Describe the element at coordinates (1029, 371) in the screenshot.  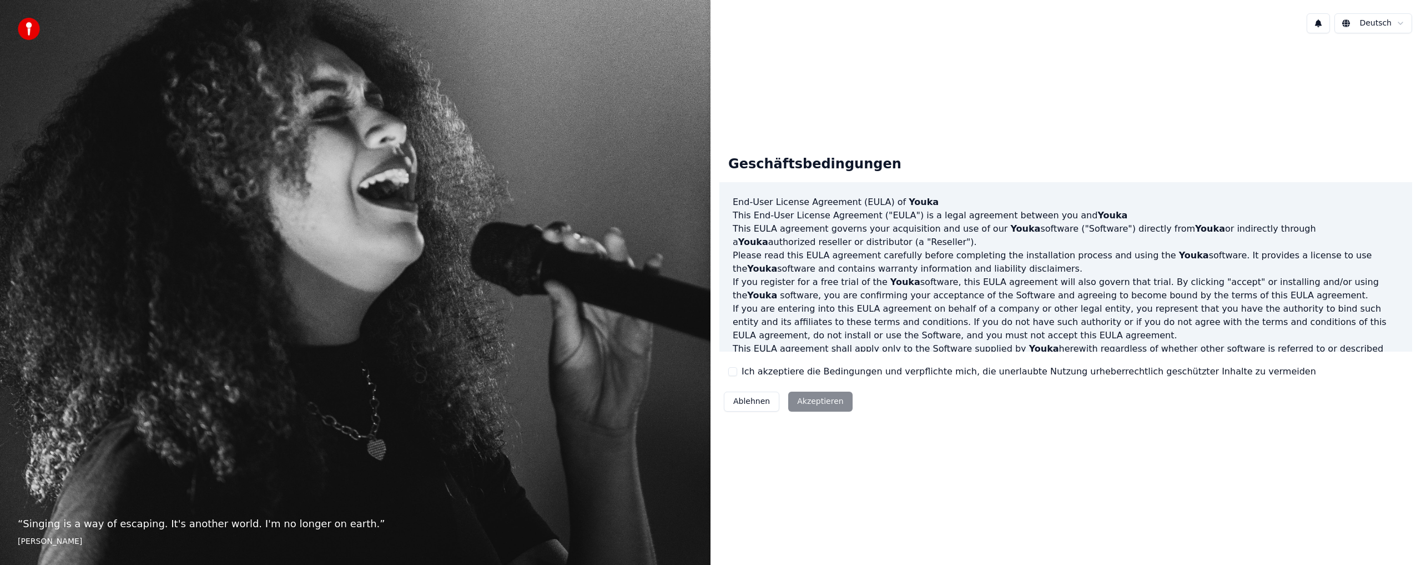
I see `label: Ich akzeptiere die Bedingungen und verpflichte mich, die unerlaubte Nutzung urheberrechtlich gesc...` at that location.